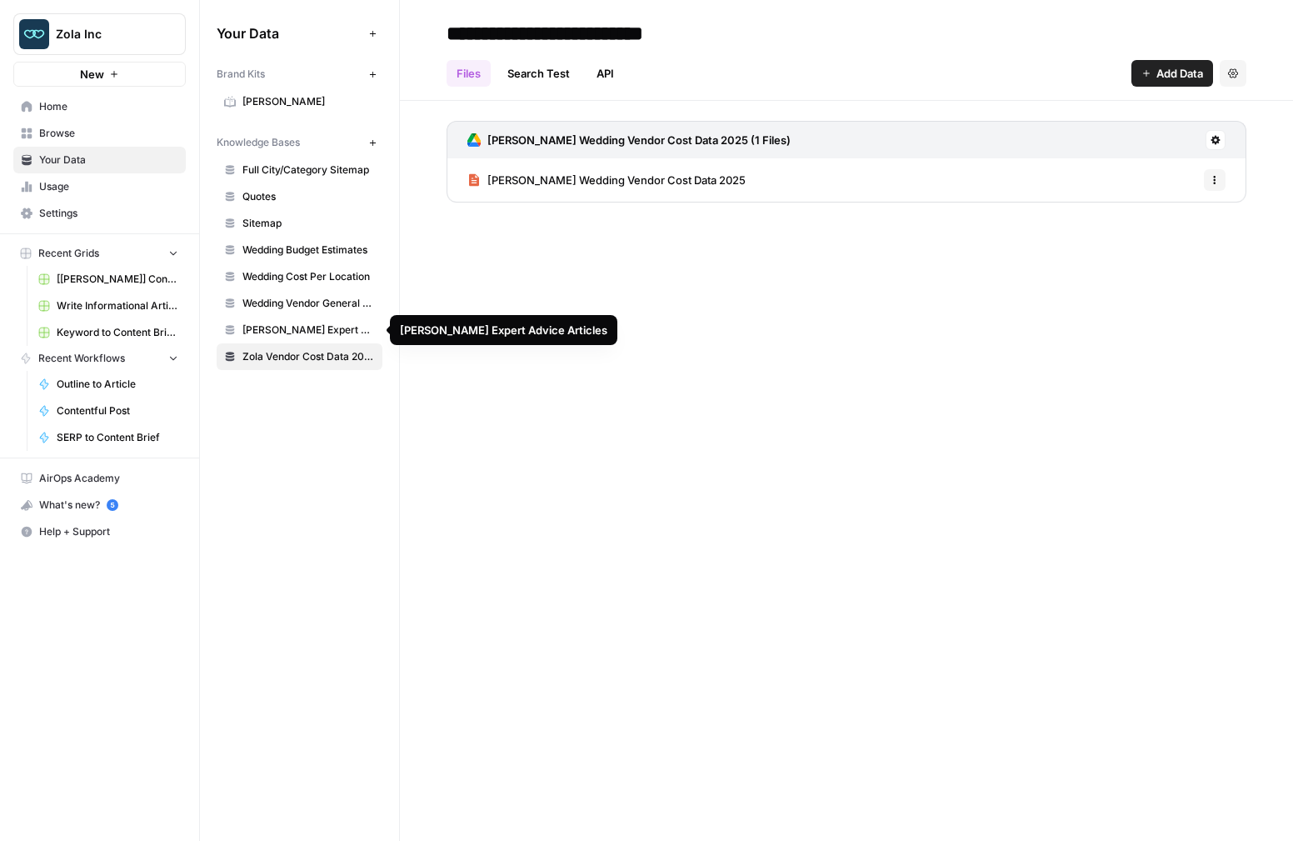 The height and width of the screenshot is (841, 1293). What do you see at coordinates (99, 505) in the screenshot?
I see `div: What's new?` at bounding box center [99, 505].